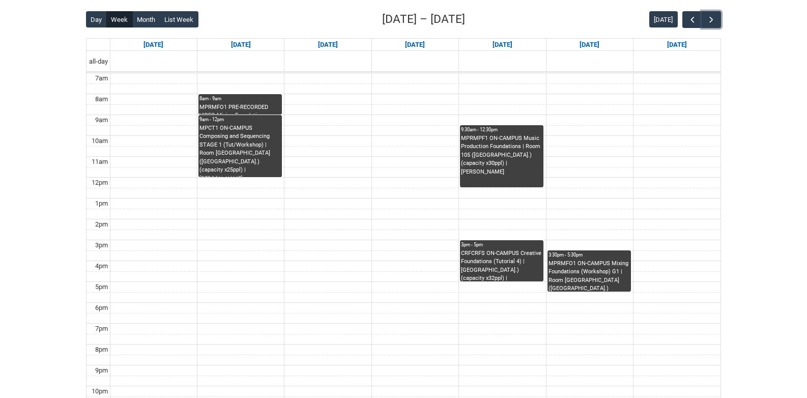 This screenshot has height=398, width=807. I want to click on div: 7am, so click(101, 78).